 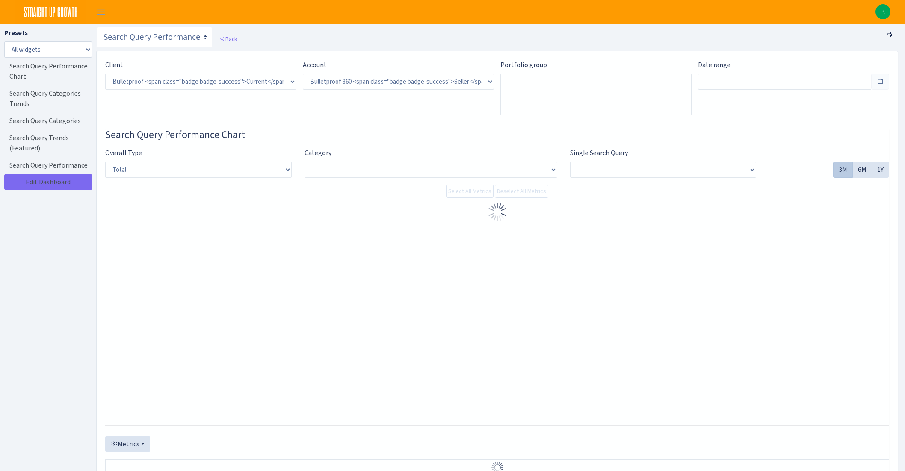 I want to click on label: Overall Type, so click(x=124, y=153).